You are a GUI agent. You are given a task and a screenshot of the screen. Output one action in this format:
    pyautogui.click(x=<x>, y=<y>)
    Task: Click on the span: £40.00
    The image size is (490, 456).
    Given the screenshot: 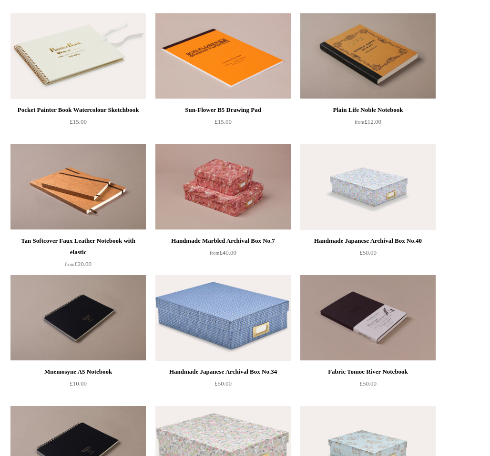 What is the action you would take?
    pyautogui.click(x=223, y=252)
    